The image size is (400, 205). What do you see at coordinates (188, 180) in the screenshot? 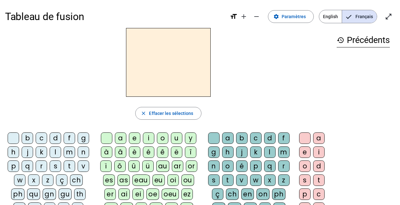
I see `div: ou` at bounding box center [188, 180].